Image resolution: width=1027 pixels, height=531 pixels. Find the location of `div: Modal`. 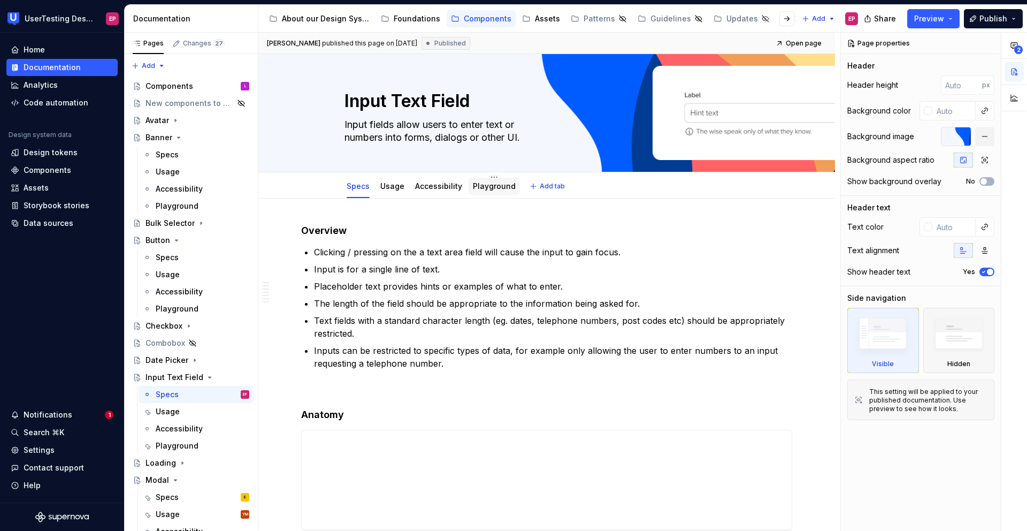

div: Modal is located at coordinates (157, 480).